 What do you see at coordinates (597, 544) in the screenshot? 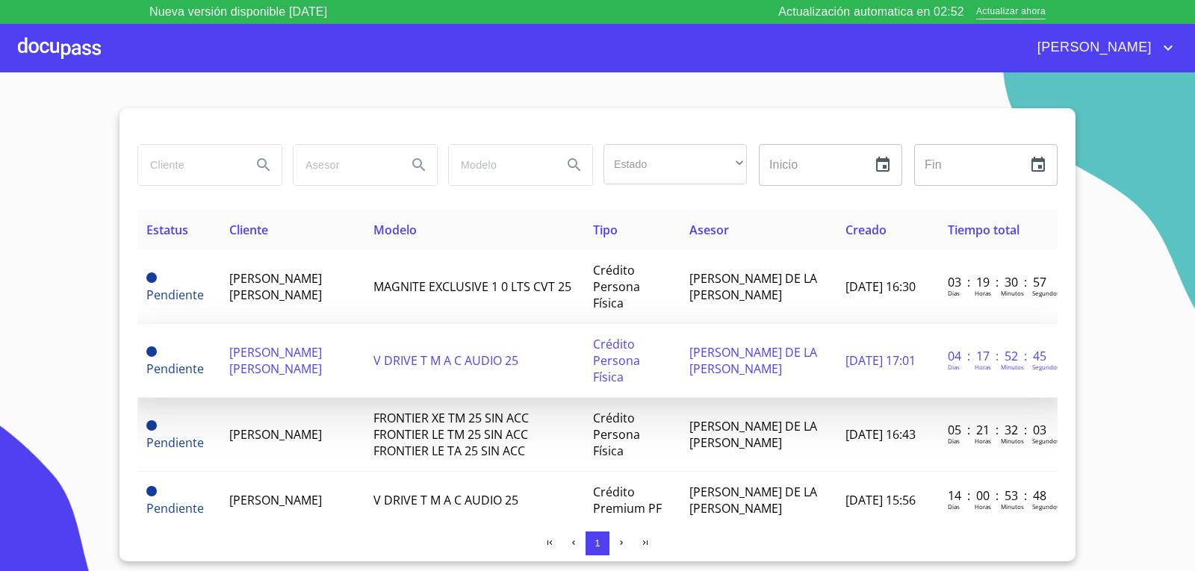
I see `button: 1` at bounding box center [597, 544].